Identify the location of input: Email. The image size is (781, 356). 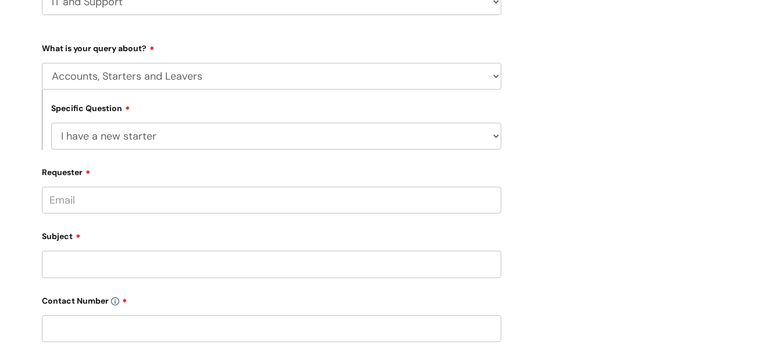
(271, 200).